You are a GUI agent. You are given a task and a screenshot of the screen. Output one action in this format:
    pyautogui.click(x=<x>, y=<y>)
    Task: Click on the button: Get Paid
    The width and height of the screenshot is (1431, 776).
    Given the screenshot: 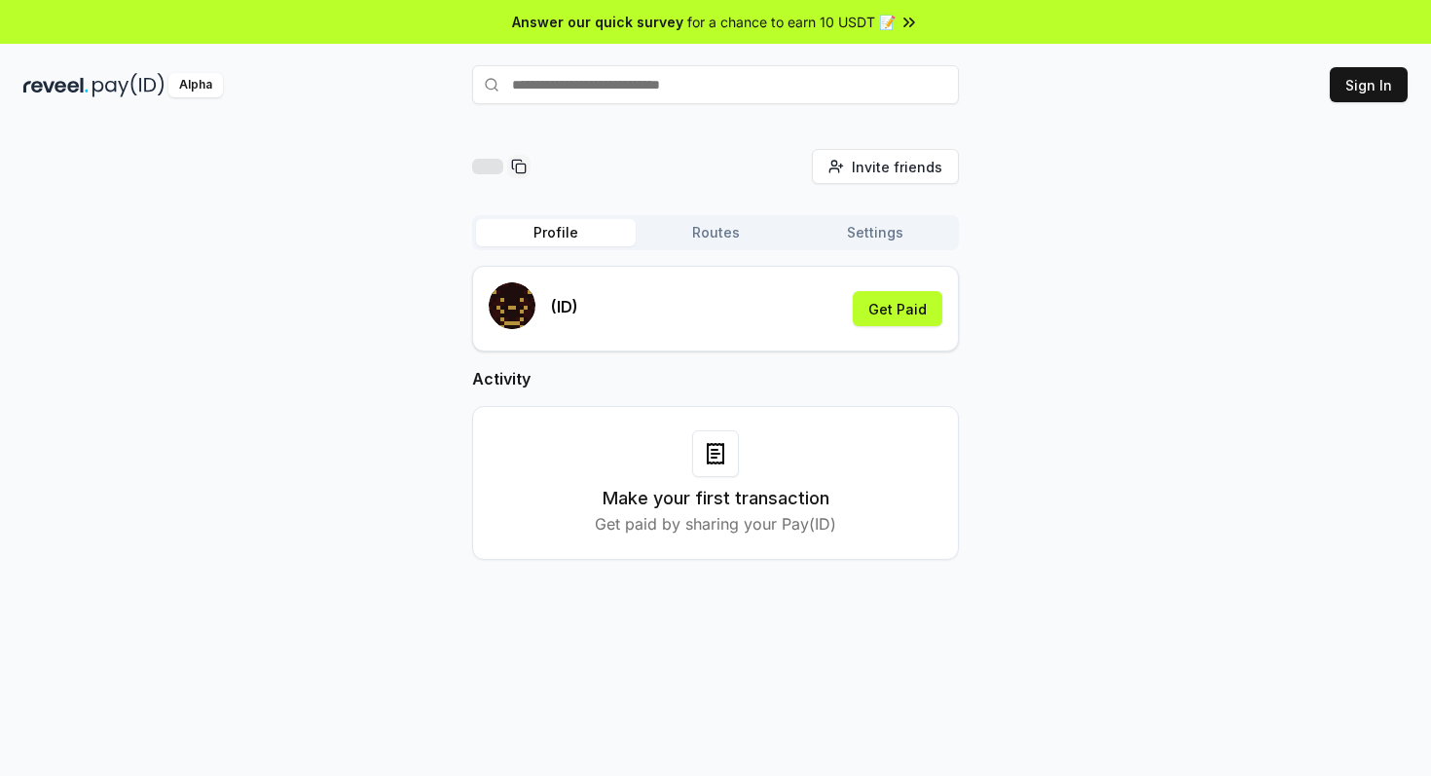 What is the action you would take?
    pyautogui.click(x=898, y=309)
    